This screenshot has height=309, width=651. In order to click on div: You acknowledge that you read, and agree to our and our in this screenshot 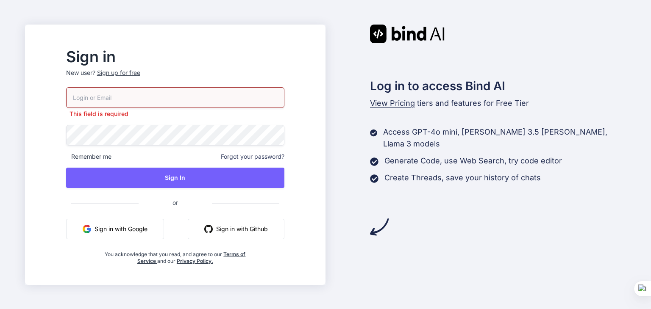, I will do `click(175, 256)`.